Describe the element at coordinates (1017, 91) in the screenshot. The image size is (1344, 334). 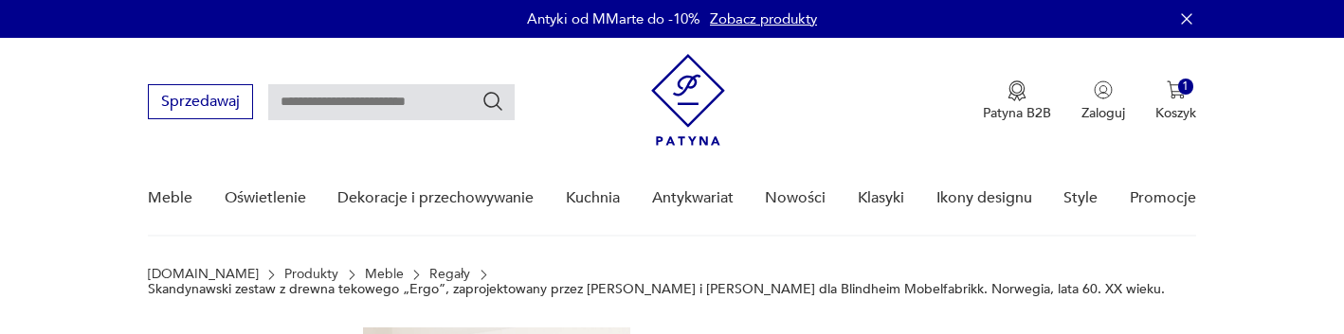
I see `img: Ikona medalu` at that location.